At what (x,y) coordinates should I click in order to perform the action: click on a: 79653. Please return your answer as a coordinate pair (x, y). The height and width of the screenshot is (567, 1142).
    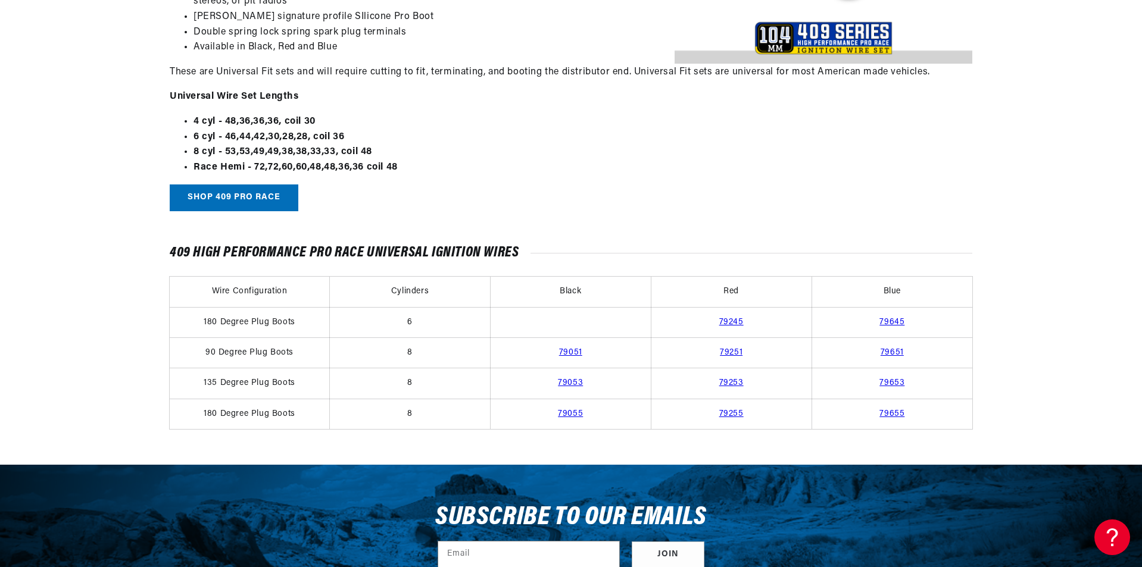
    Looking at the image, I should click on (892, 383).